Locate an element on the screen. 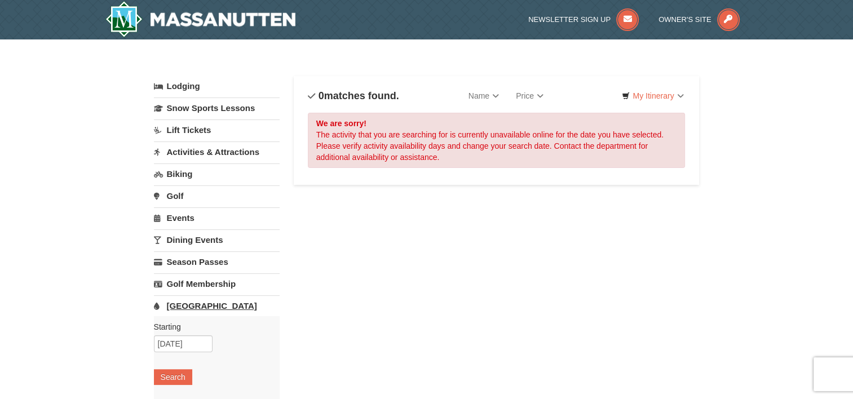 The image size is (853, 399). a: Season Passes is located at coordinates (217, 262).